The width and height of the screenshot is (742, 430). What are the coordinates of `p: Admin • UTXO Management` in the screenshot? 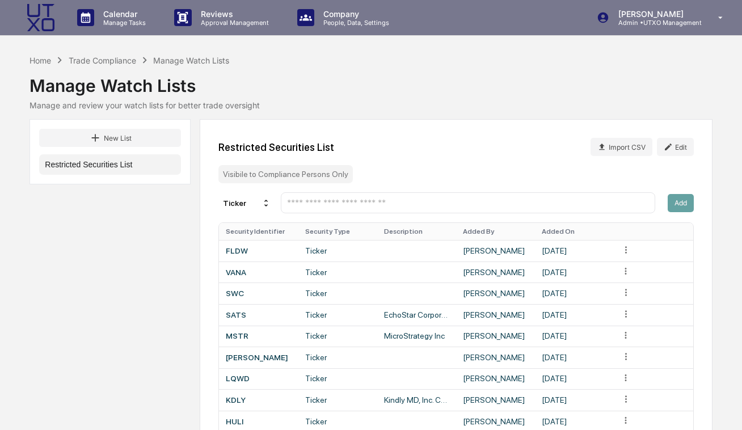 It's located at (655, 23).